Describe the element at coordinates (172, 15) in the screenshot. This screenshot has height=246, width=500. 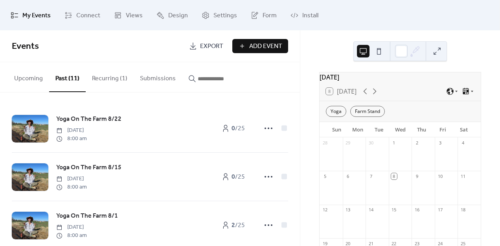
I see `a: Design` at that location.